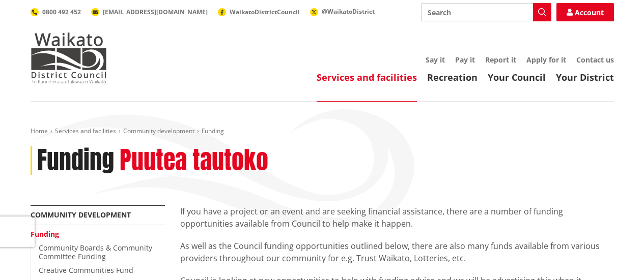 The width and height of the screenshot is (644, 280). What do you see at coordinates (95, 252) in the screenshot?
I see `a: Community Boards & Community Committee Funding` at bounding box center [95, 252].